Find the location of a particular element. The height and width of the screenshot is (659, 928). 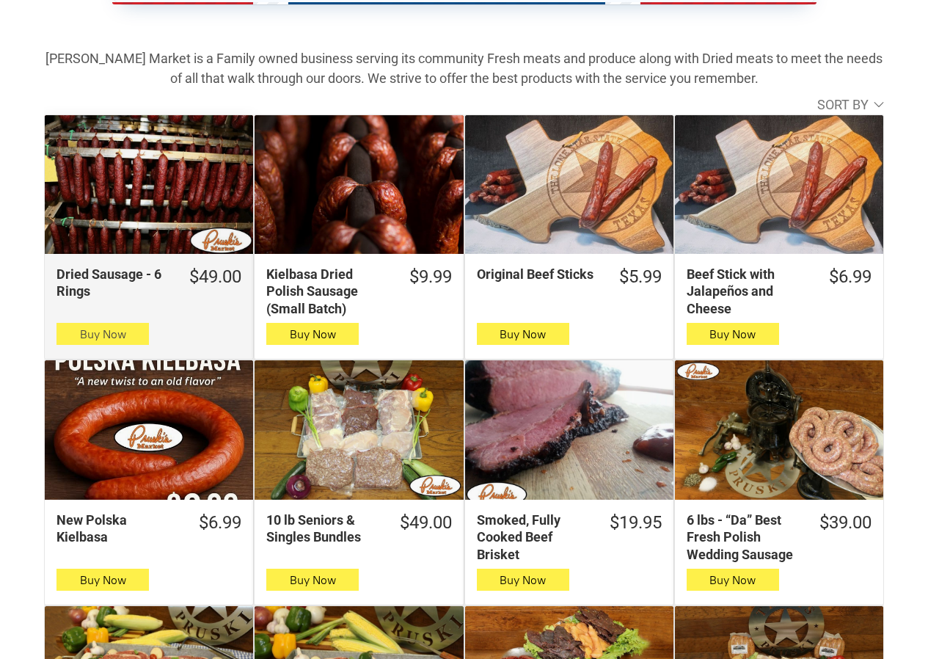

div: $5.99 is located at coordinates (640, 277).